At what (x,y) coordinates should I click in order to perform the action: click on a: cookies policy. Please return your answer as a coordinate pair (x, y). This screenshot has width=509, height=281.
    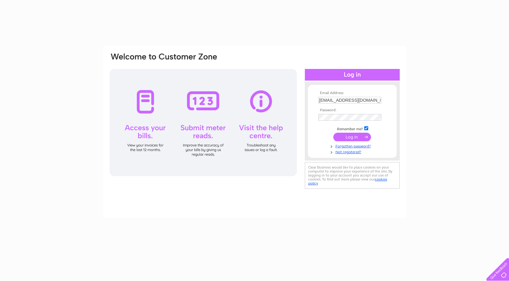
    Looking at the image, I should click on (348, 181).